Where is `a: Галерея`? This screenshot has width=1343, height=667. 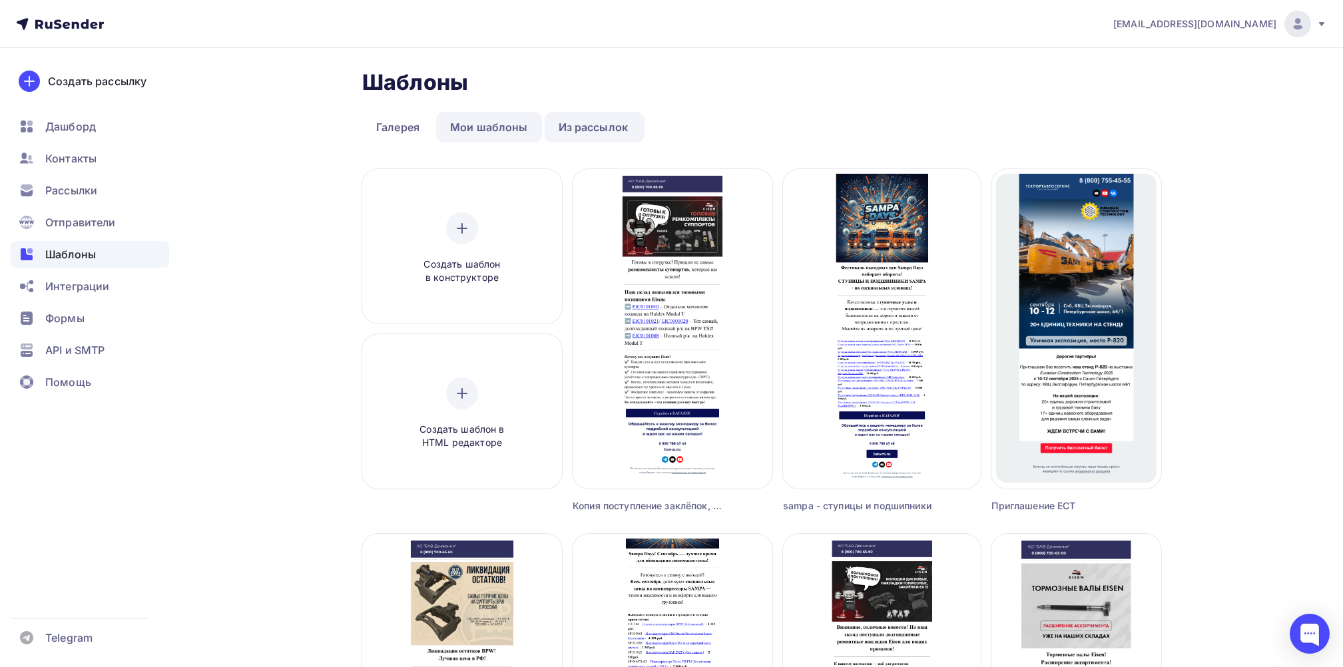 a: Галерея is located at coordinates (398, 127).